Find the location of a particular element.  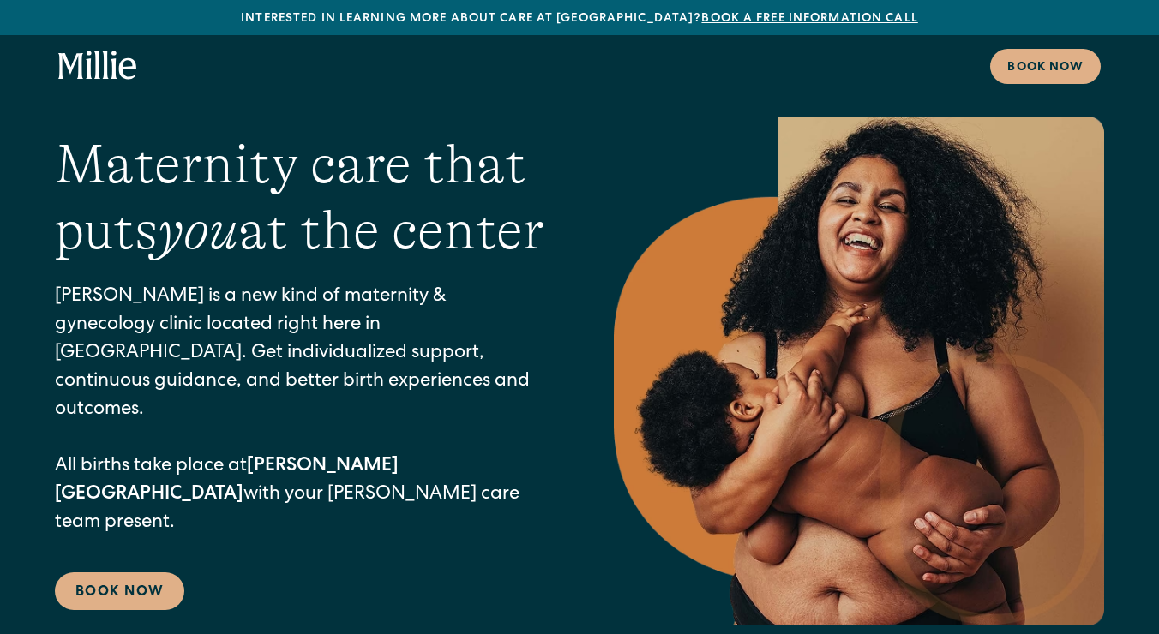

img: Smiling mother with her baby in arms, celebrating body positivity and the nurturing bond of postp... is located at coordinates (859, 371).